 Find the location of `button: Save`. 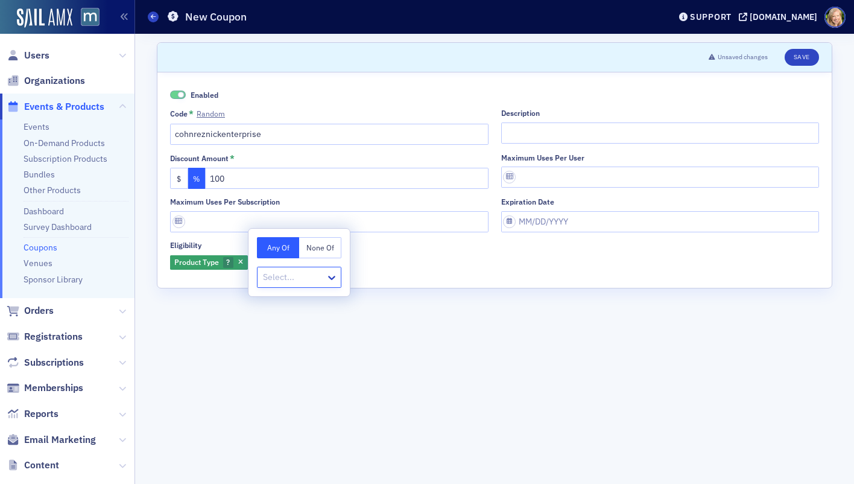

button: Save is located at coordinates (802, 57).